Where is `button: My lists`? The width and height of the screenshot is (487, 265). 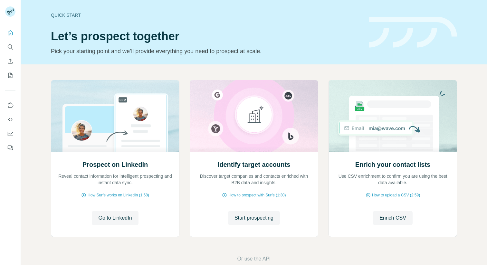 button: My lists is located at coordinates (10, 75).